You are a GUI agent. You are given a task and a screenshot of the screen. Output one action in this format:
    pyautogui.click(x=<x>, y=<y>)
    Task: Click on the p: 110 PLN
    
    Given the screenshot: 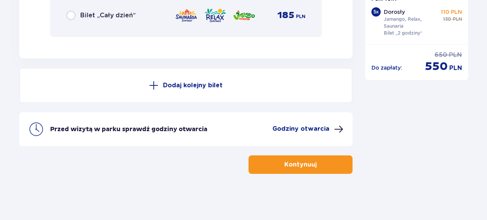 What is the action you would take?
    pyautogui.click(x=451, y=12)
    